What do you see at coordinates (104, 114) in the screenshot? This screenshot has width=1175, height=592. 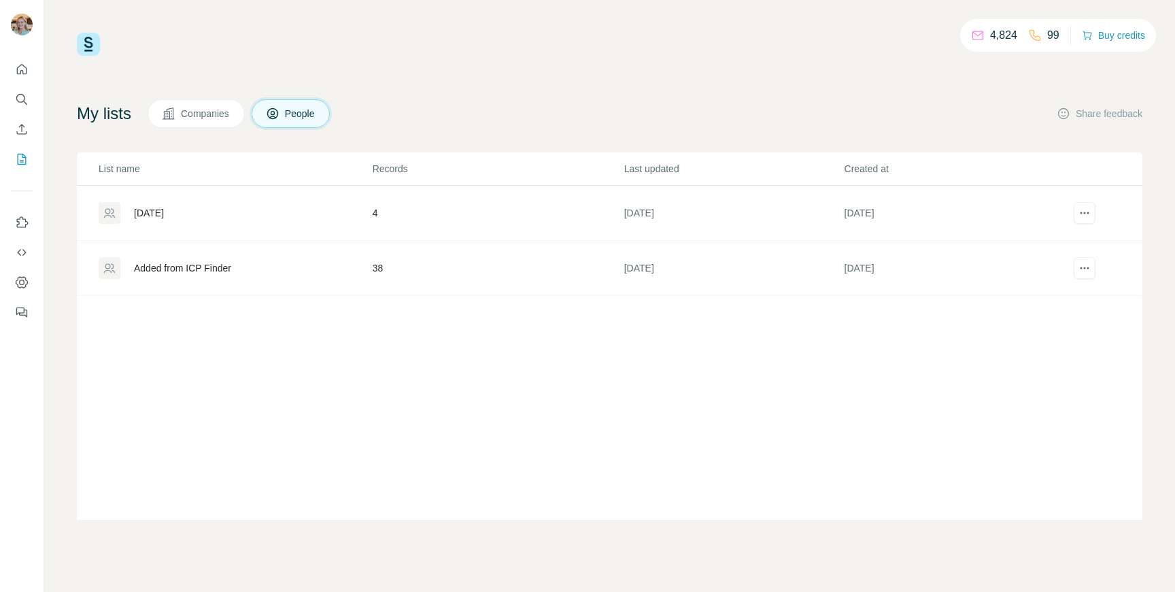 I see `h4: My lists` at bounding box center [104, 114].